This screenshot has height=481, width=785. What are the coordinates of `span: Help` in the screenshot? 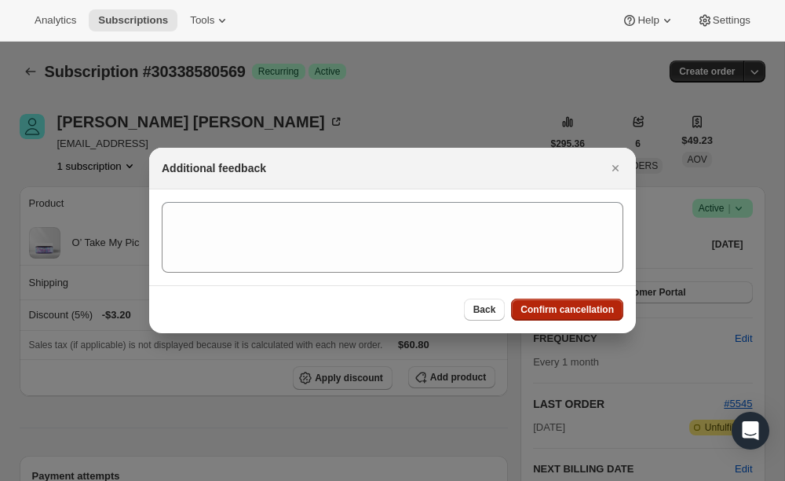 It's located at (648, 20).